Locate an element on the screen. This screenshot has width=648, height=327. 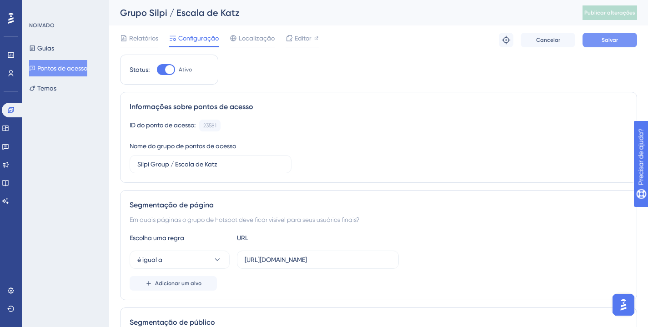
font: Ativo is located at coordinates (185, 70).